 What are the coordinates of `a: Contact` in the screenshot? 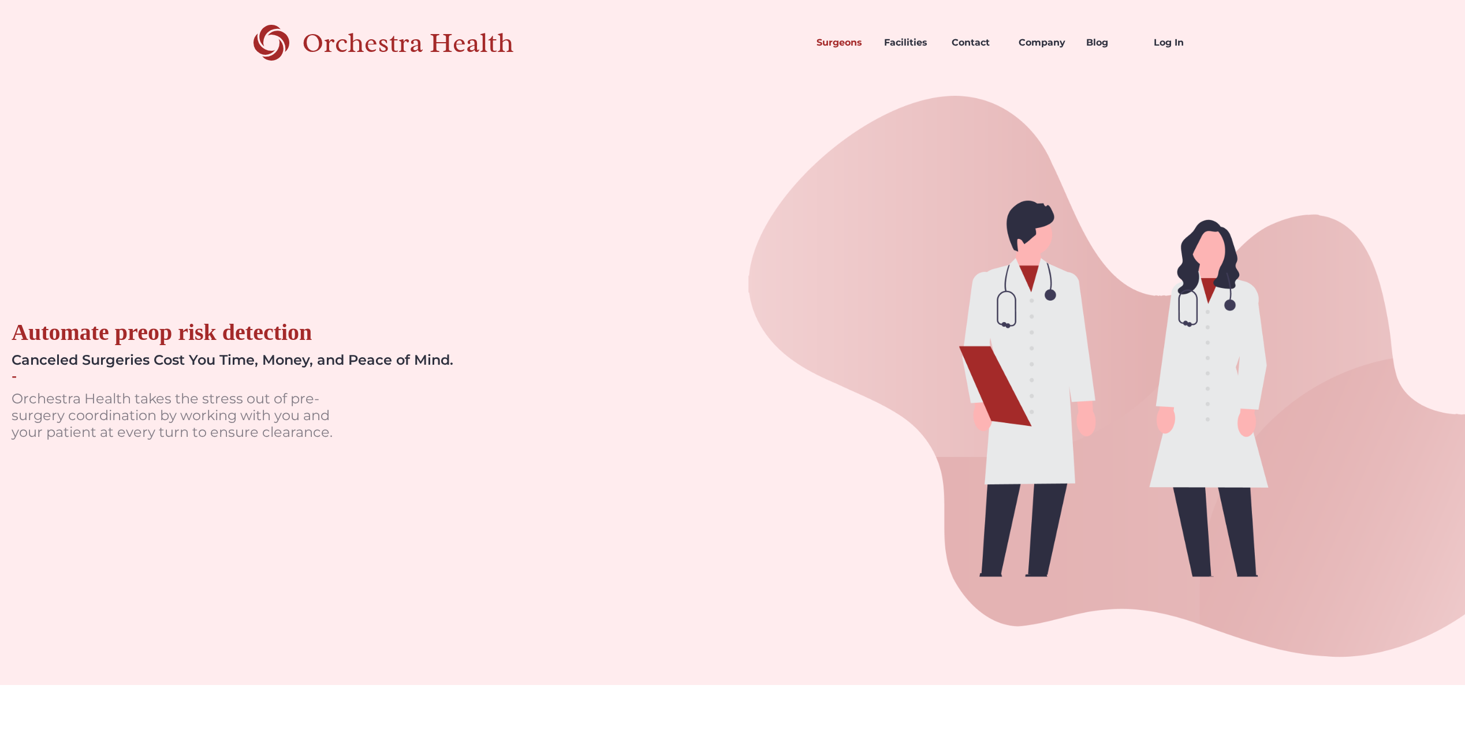 It's located at (976, 43).